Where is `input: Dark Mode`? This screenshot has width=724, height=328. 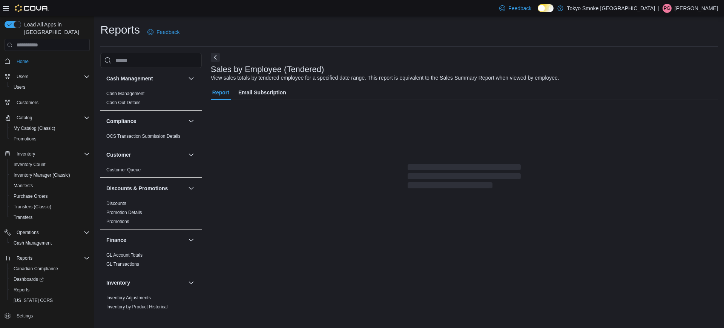 input: Dark Mode is located at coordinates (546, 8).